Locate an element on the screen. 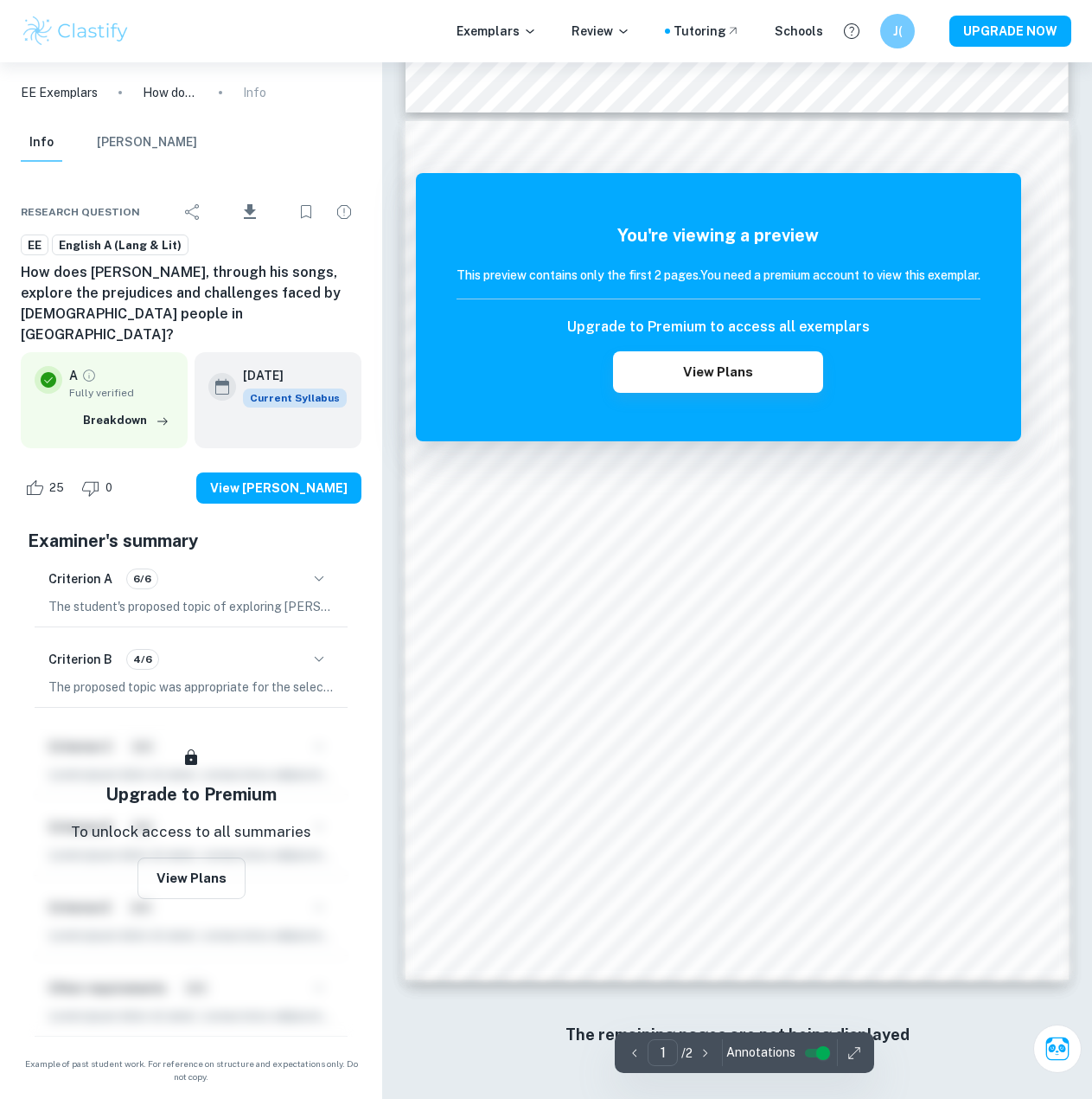  span: 6/6 is located at coordinates (142, 579).